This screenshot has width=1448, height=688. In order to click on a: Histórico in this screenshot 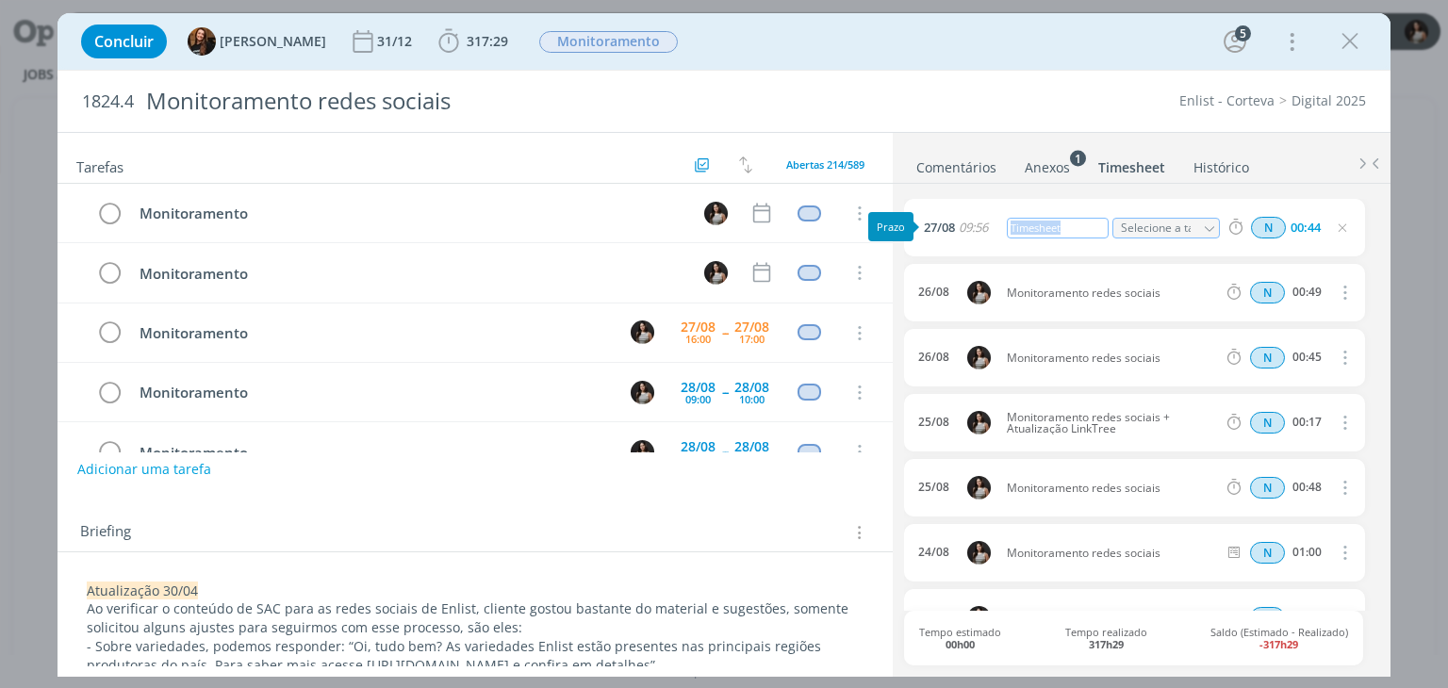, I will do `click(1221, 163)`.